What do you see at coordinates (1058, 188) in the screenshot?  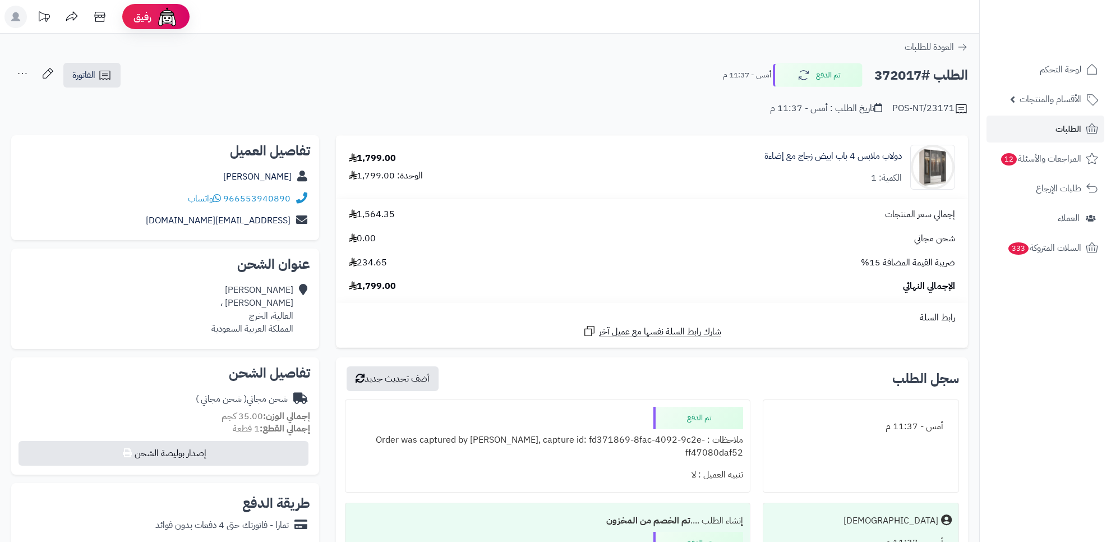 I see `span: طلبات الإرجاع` at bounding box center [1058, 188].